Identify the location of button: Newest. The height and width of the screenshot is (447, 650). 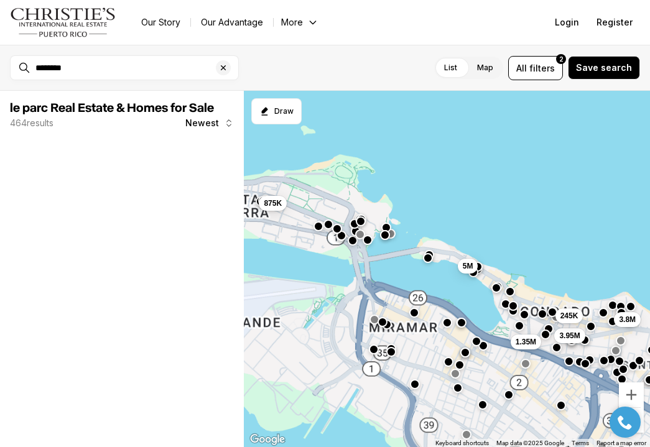
(209, 123).